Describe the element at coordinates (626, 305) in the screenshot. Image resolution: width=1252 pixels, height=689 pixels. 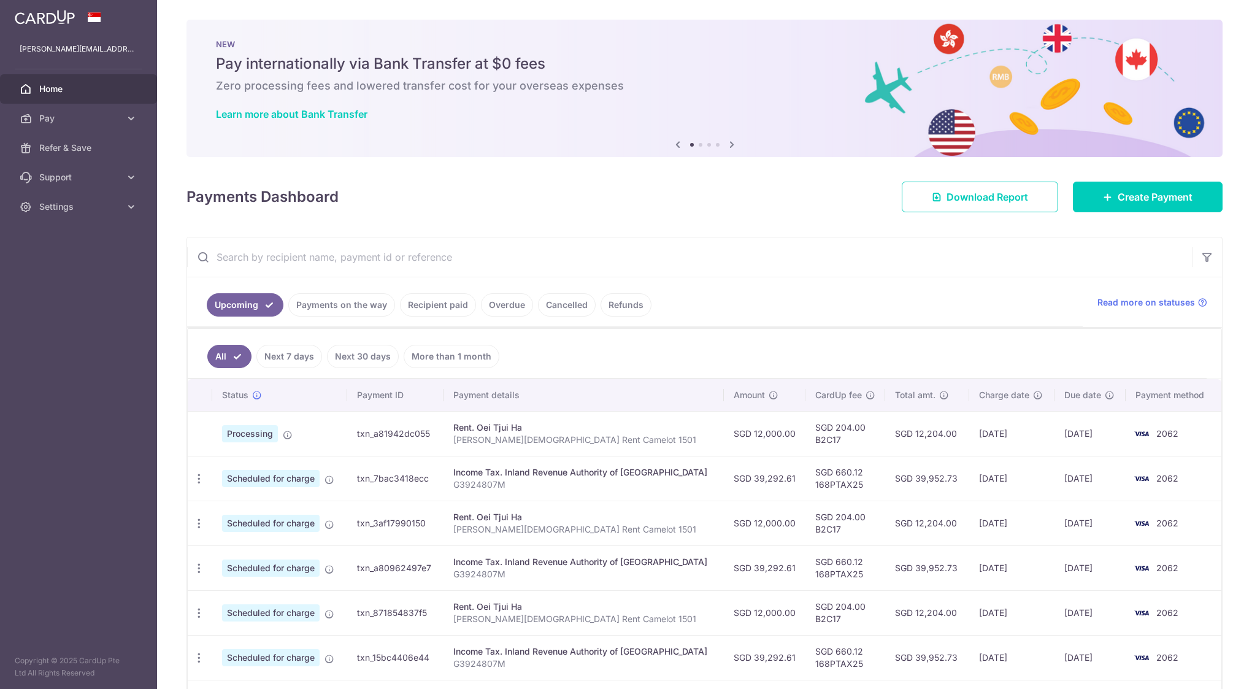
I see `a: Refunds` at that location.